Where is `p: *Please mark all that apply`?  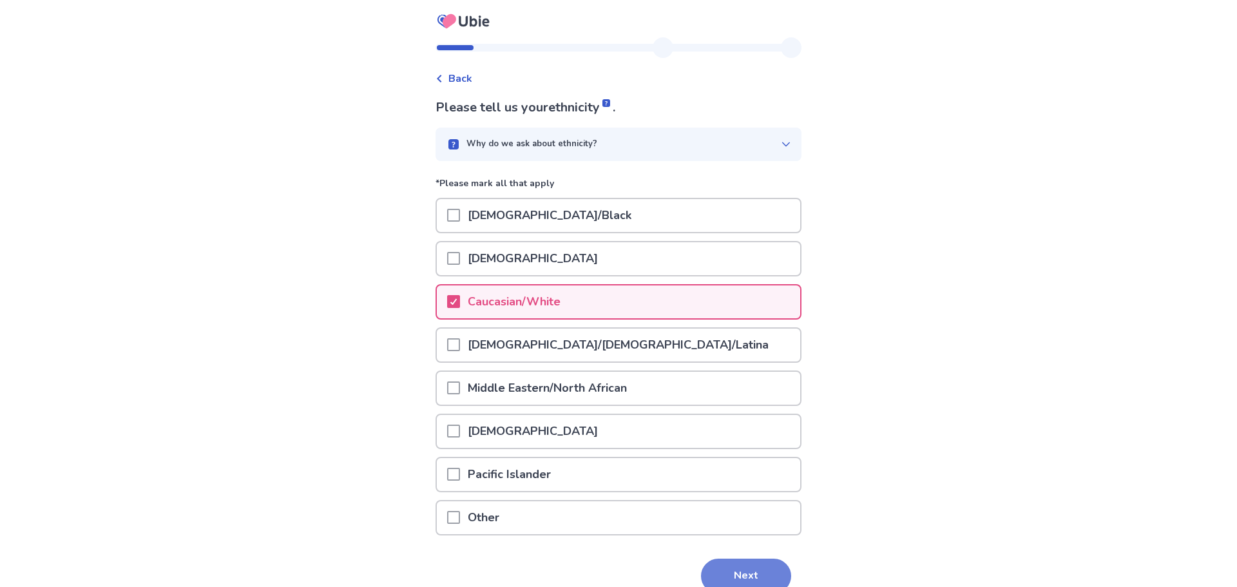
p: *Please mark all that apply is located at coordinates (618, 187).